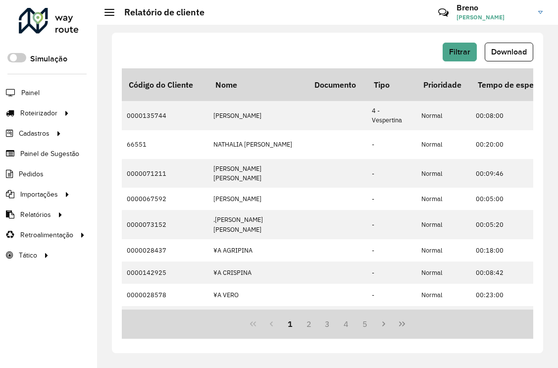 This screenshot has height=368, width=558. I want to click on label: Simulação, so click(49, 59).